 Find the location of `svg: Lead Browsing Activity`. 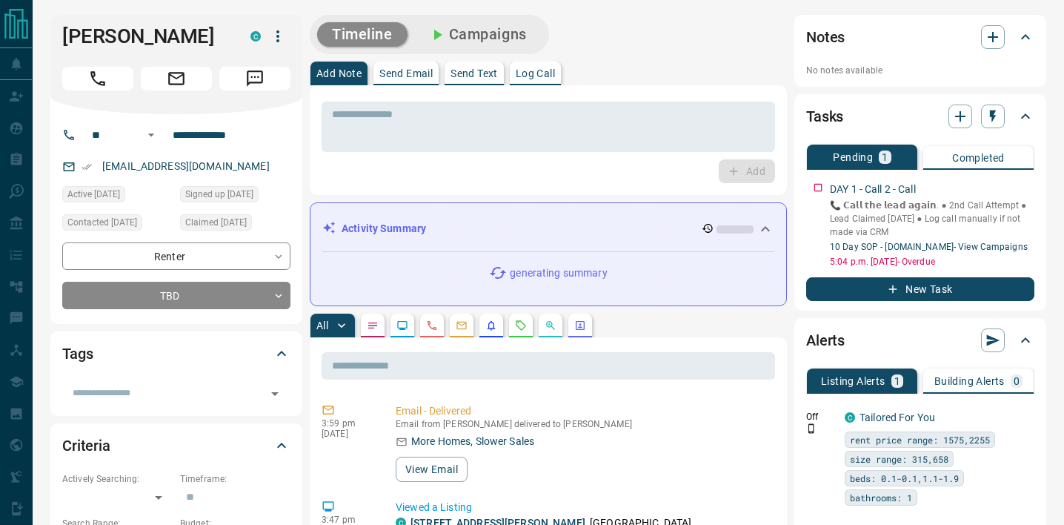

svg: Lead Browsing Activity is located at coordinates (402, 325).